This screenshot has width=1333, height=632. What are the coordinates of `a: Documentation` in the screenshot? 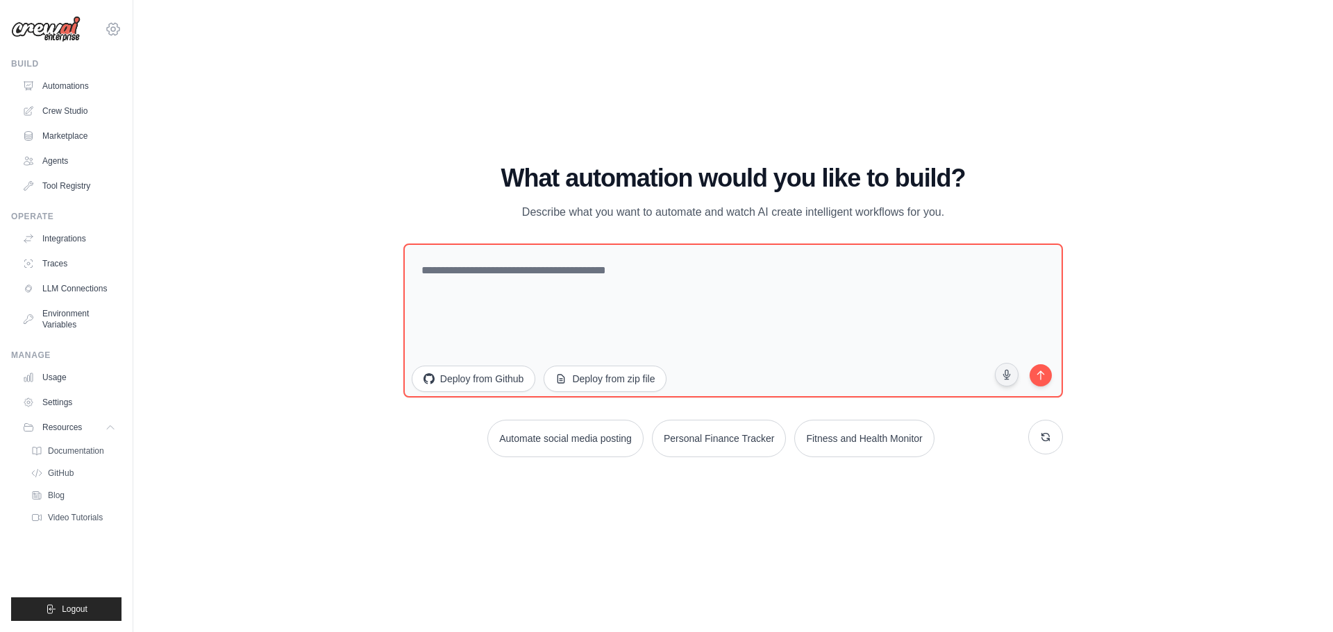 It's located at (73, 451).